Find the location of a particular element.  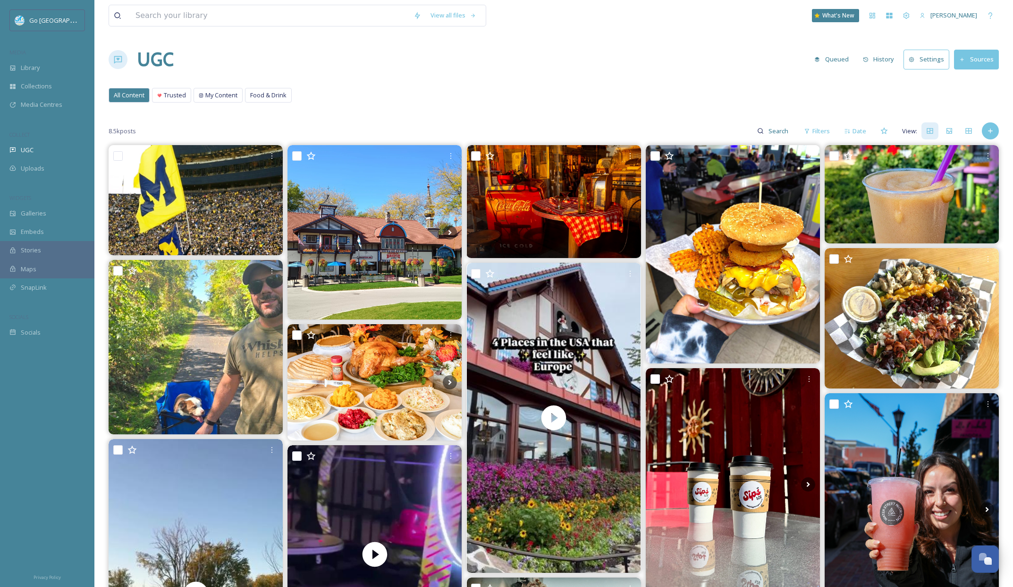

button: Open Chat is located at coordinates (986, 559).